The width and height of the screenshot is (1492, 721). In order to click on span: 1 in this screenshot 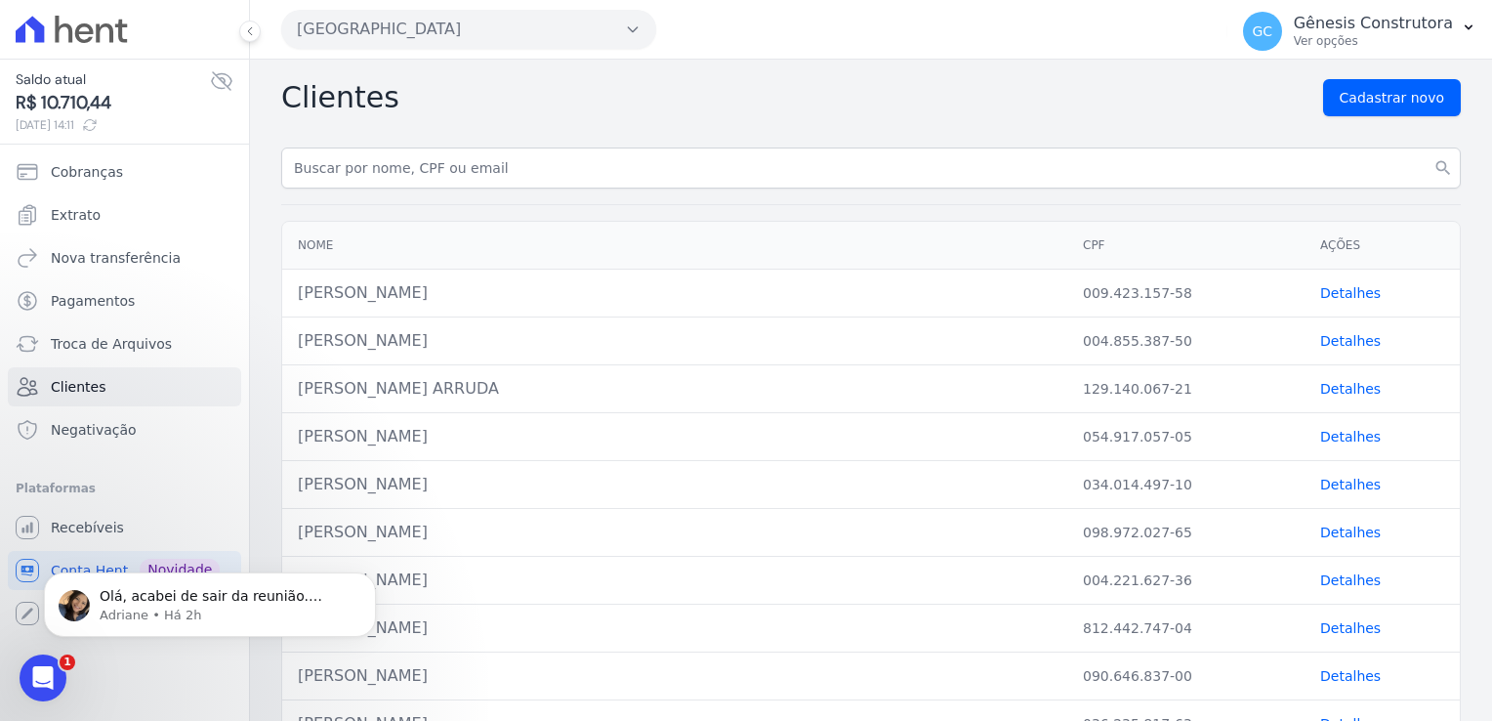, I will do `click(67, 662)`.